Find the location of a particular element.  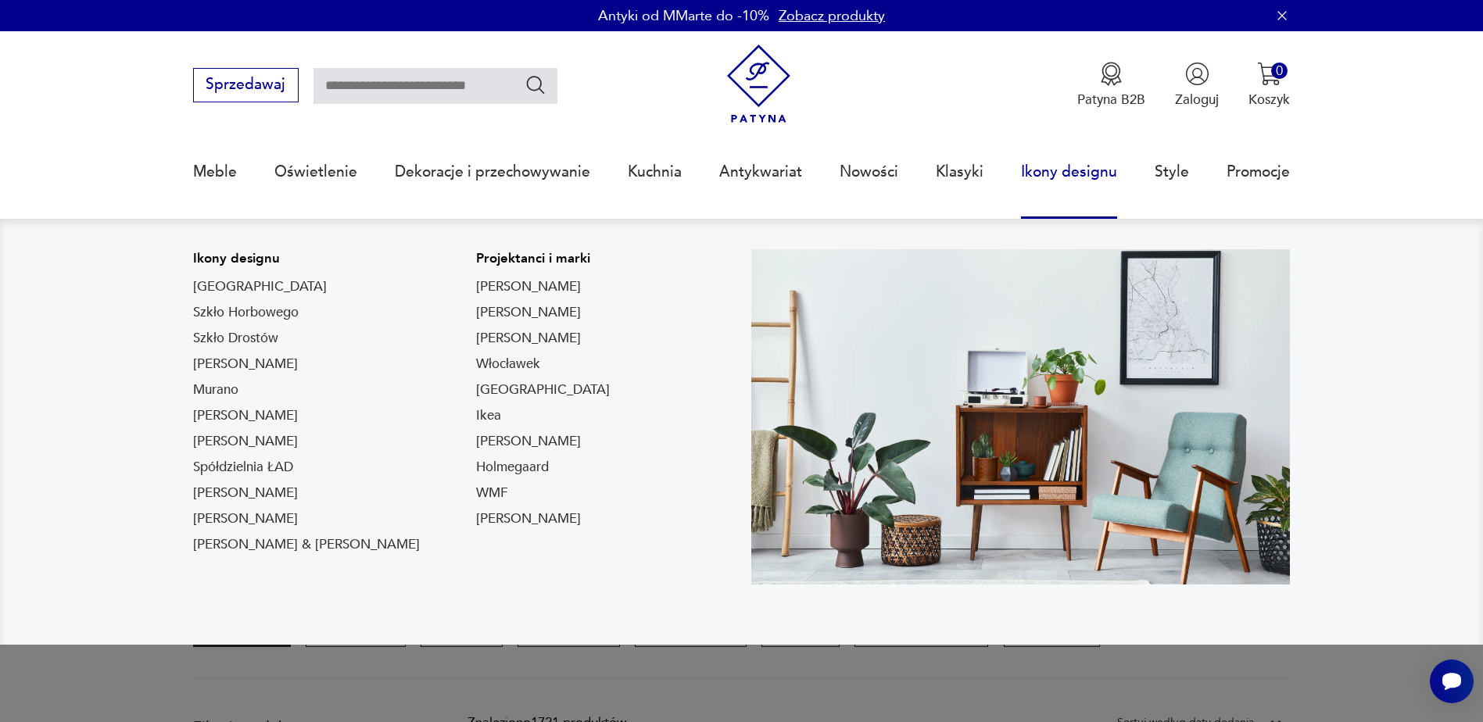

a: Dekoracje i przechowywanie is located at coordinates (492, 172).